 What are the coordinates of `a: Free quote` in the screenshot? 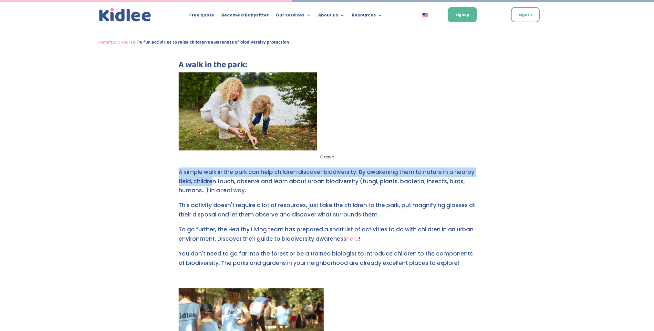 It's located at (202, 16).